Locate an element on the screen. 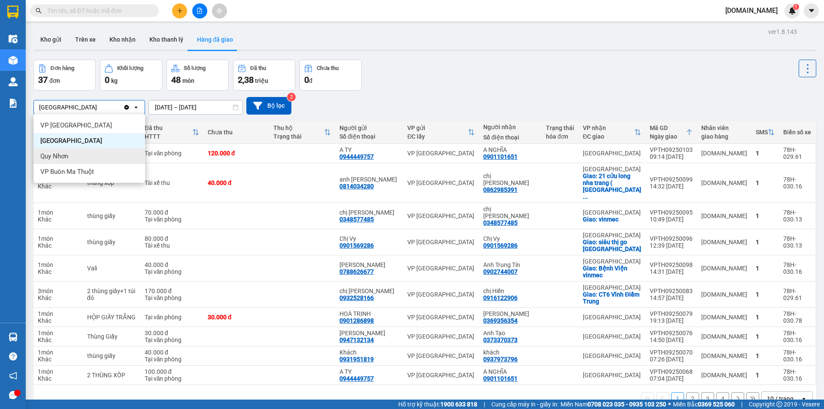 The width and height of the screenshot is (824, 409). strong: 0369 525 060 is located at coordinates (717, 404).